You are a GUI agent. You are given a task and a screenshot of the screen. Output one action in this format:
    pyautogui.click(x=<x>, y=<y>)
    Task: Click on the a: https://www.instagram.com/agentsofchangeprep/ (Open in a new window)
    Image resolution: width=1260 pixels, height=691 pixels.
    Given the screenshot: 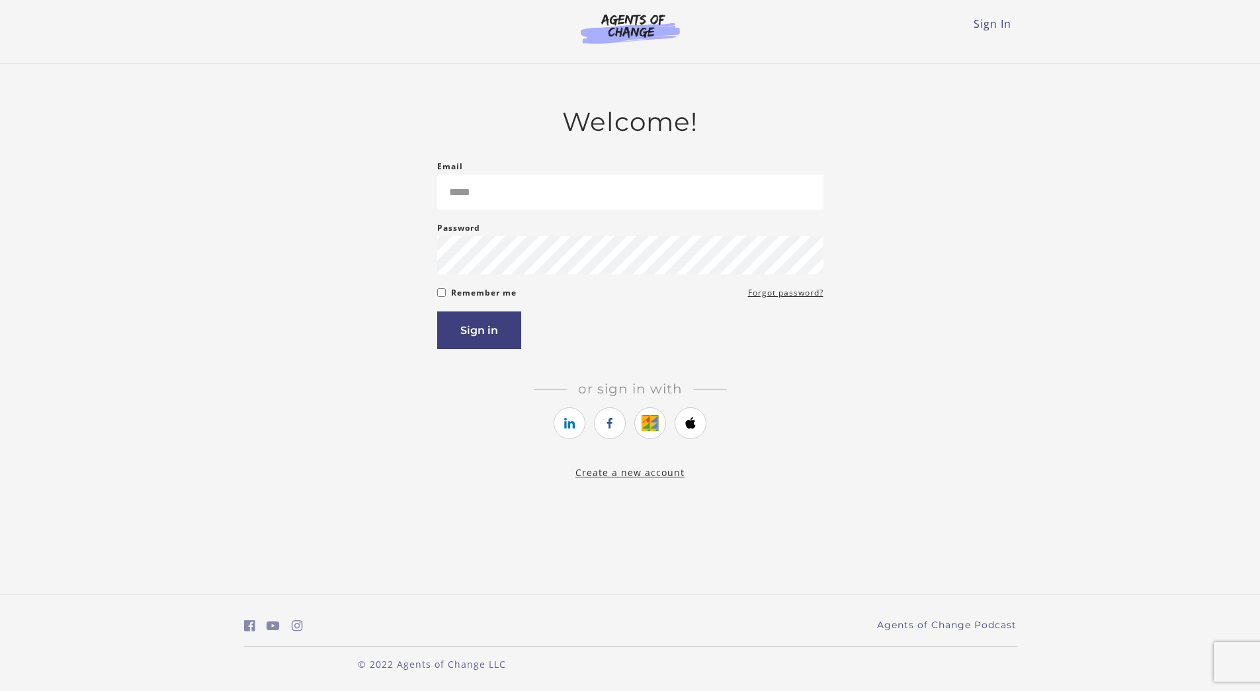 What is the action you would take?
    pyautogui.click(x=297, y=626)
    